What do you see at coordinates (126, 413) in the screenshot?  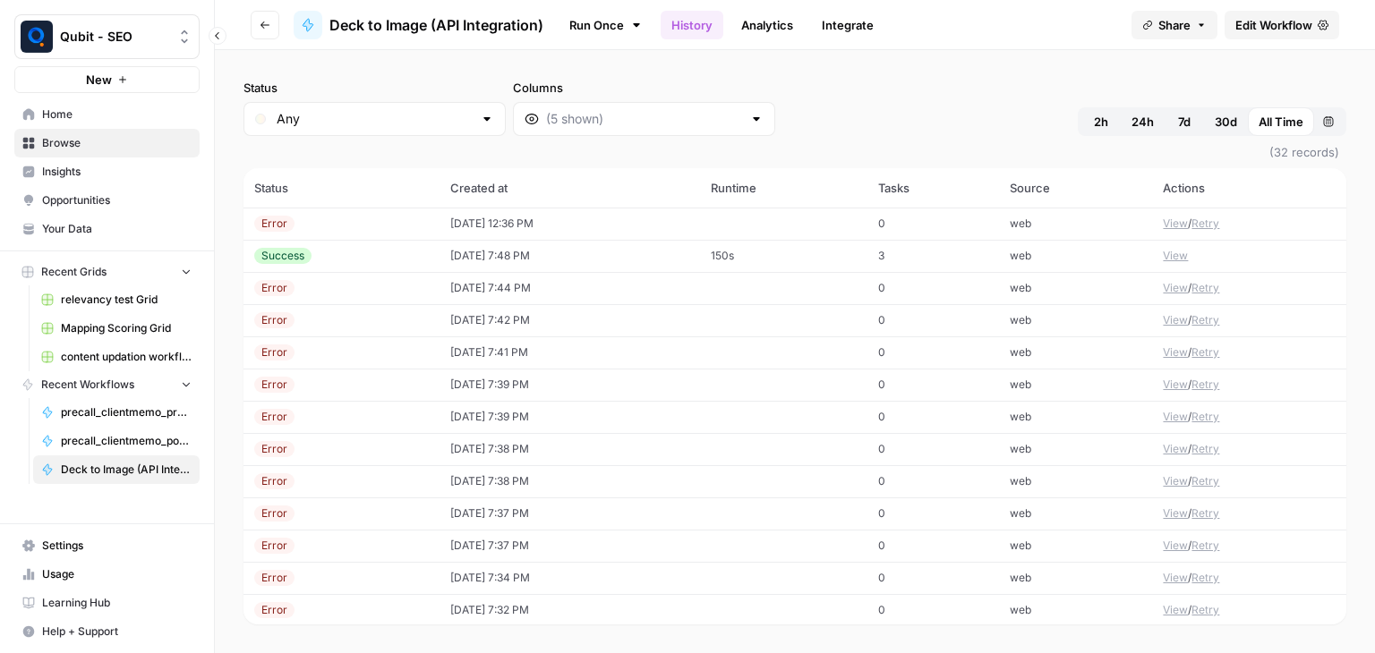 I see `span: precall_clientmemo_prerevenue_sagar` at bounding box center [126, 413].